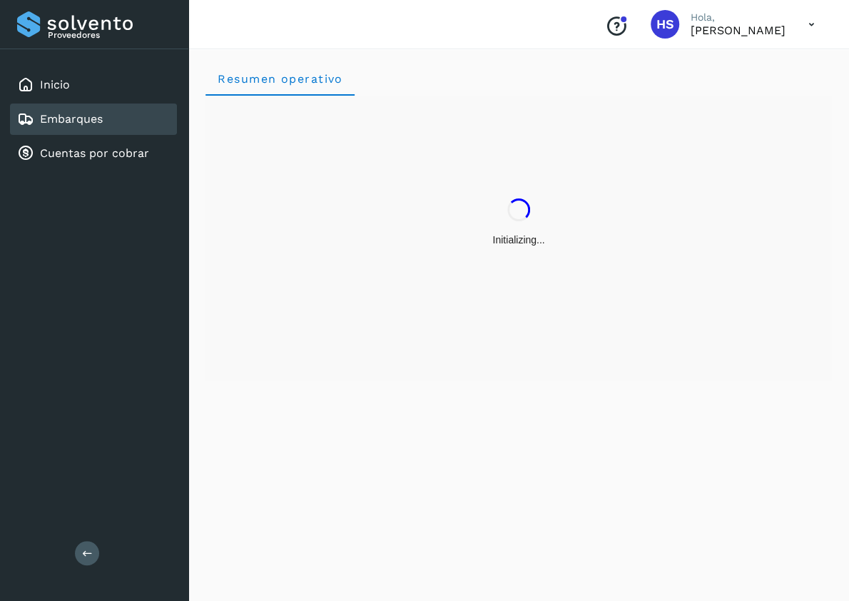 Image resolution: width=849 pixels, height=601 pixels. Describe the element at coordinates (71, 118) in the screenshot. I see `a: Embarques` at that location.